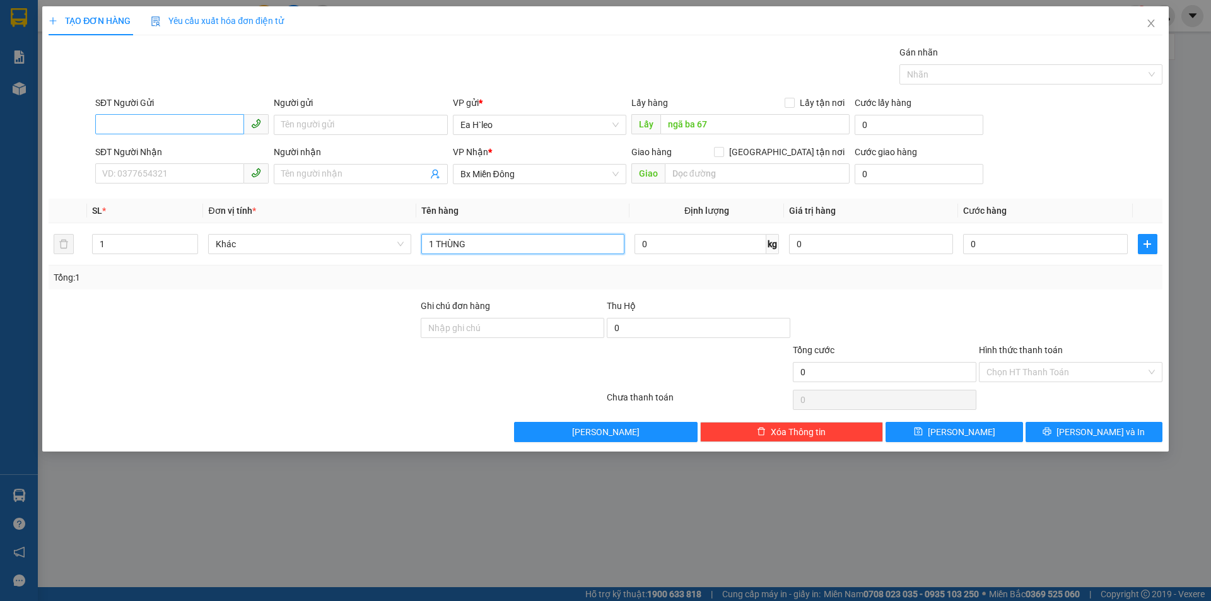 This screenshot has height=601, width=1211. What do you see at coordinates (871, 244) in the screenshot?
I see `input: 0` at bounding box center [871, 244].